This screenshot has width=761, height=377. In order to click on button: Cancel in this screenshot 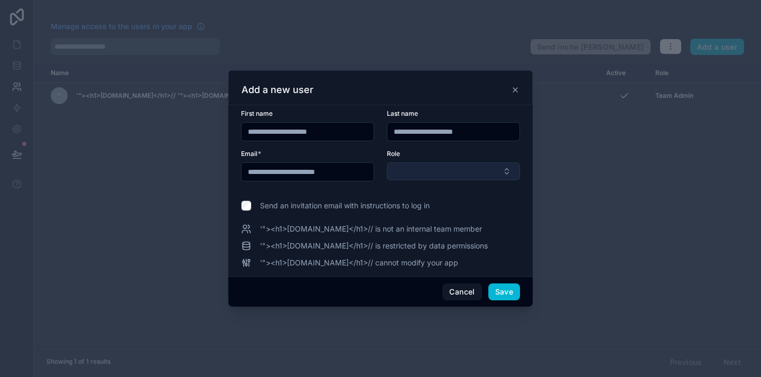, I will do `click(462, 292)`.